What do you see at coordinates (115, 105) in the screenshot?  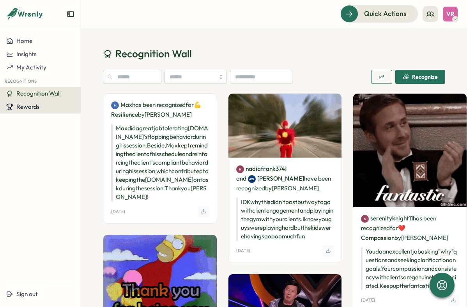 I see `span: M` at bounding box center [115, 105].